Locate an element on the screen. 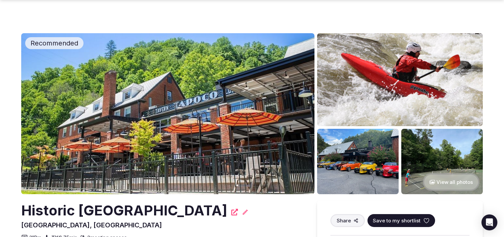  div: Recommended is located at coordinates (54, 43).